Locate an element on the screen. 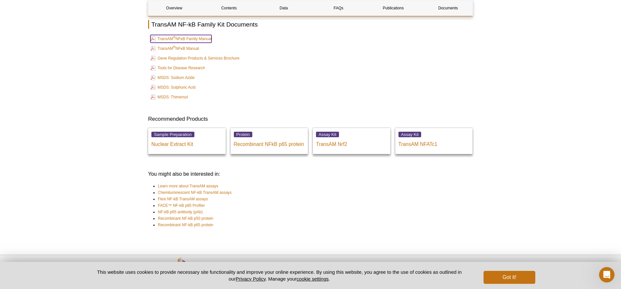 The image size is (621, 289). a: NF-kB p65 antibody (pAb) is located at coordinates (180, 212).